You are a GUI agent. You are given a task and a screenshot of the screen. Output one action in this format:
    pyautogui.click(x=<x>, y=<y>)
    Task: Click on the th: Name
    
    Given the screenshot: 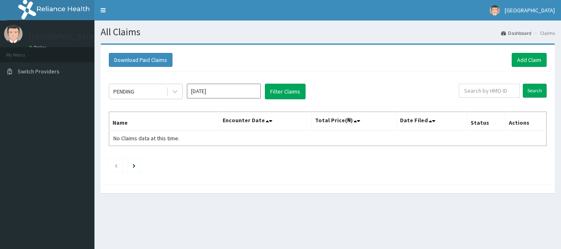 What is the action you would take?
    pyautogui.click(x=164, y=122)
    